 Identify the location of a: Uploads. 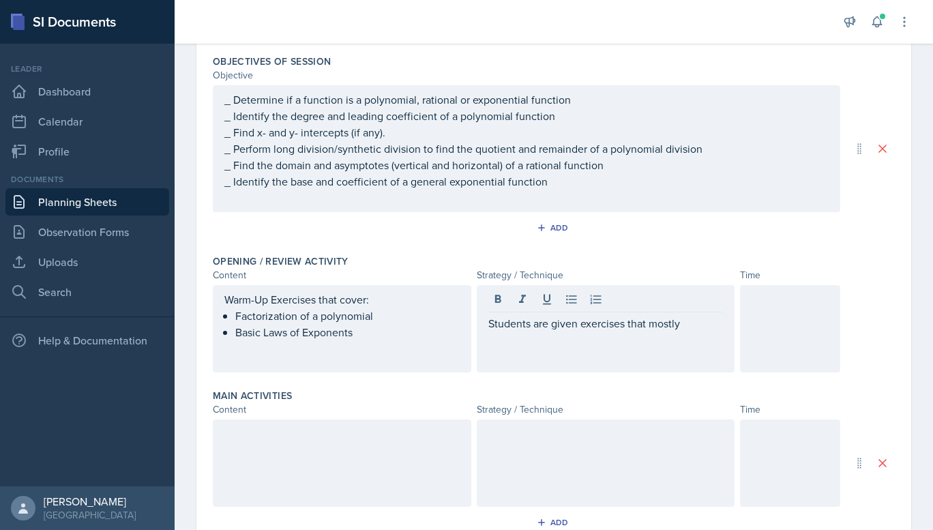
(87, 262).